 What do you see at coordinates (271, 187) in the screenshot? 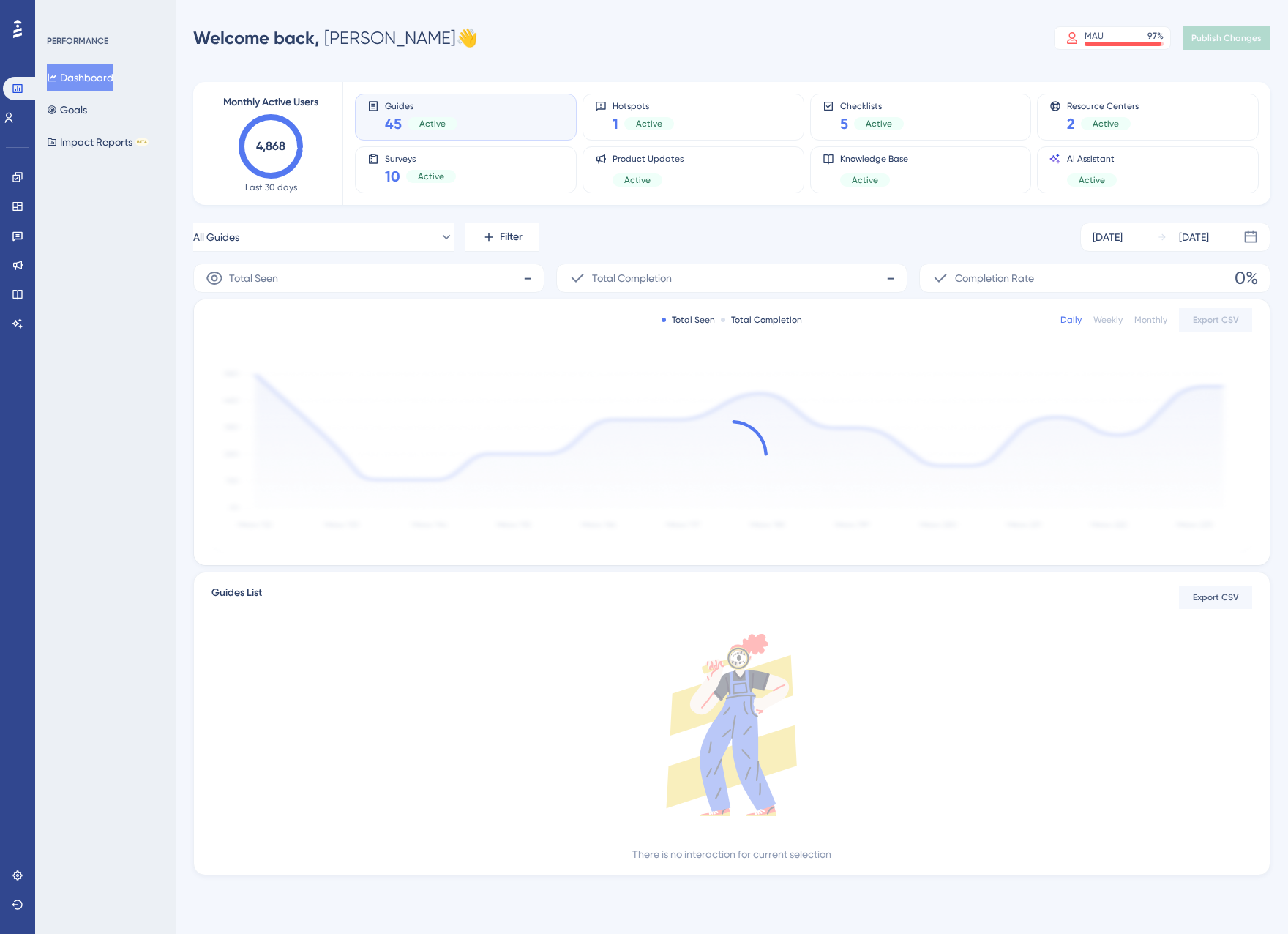
I see `span: Last 30 days` at bounding box center [271, 187].